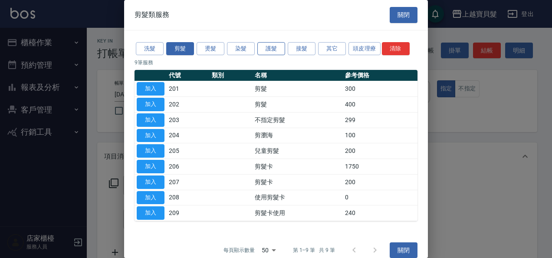  What do you see at coordinates (271, 49) in the screenshot?
I see `button: 護髮` at bounding box center [271, 49].